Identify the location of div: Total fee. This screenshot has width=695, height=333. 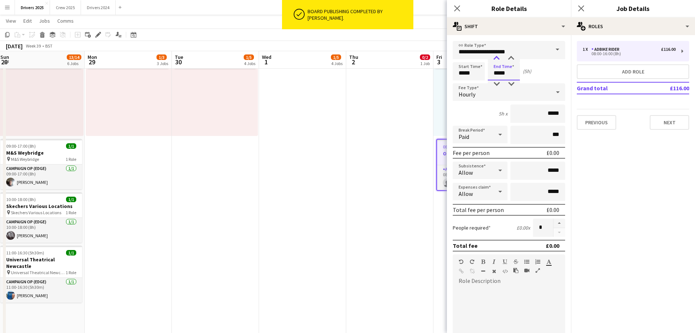
(465, 245).